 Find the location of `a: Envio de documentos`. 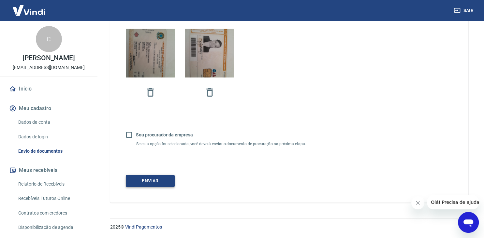

a: Envio de documentos is located at coordinates (53, 151).